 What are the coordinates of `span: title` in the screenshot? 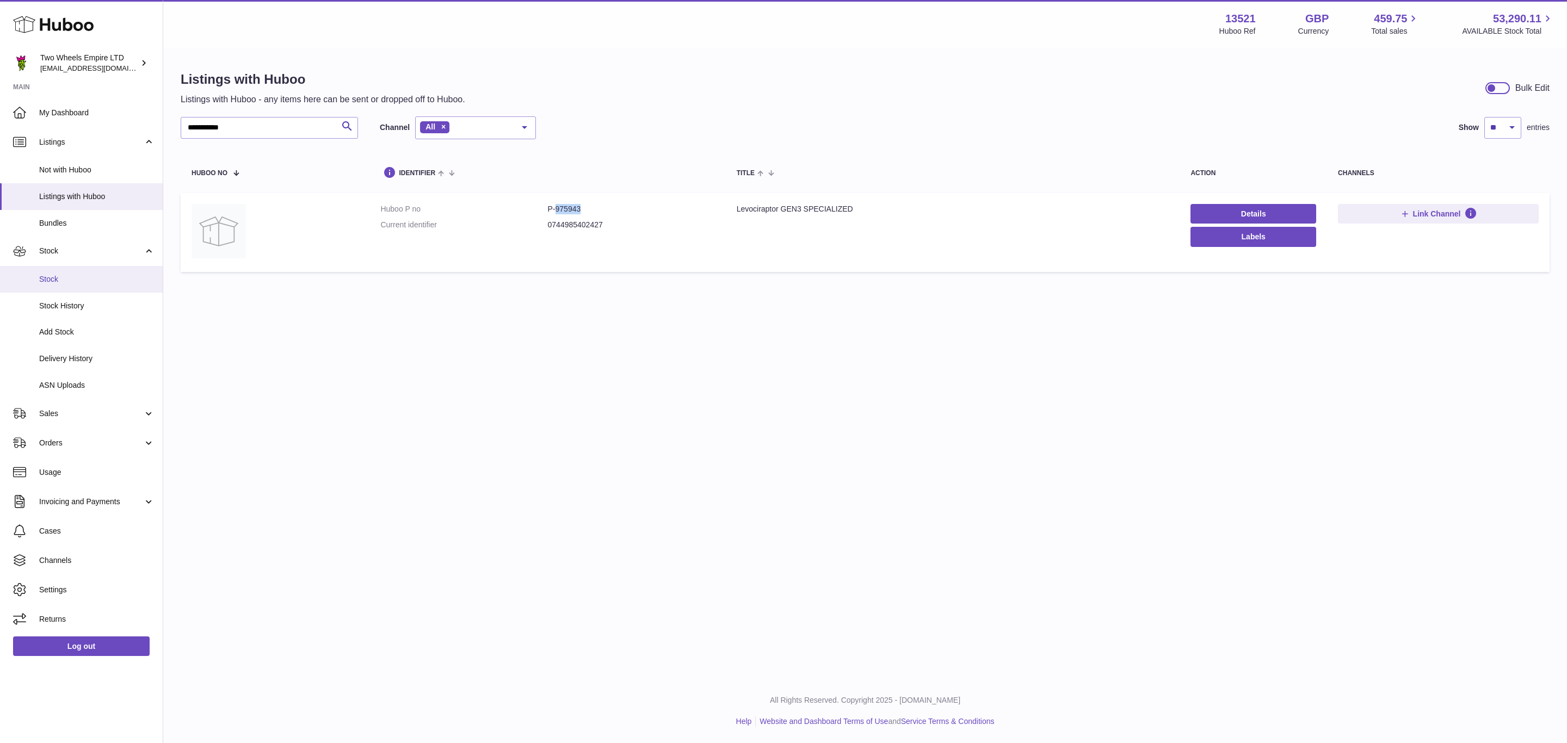 It's located at (745, 173).